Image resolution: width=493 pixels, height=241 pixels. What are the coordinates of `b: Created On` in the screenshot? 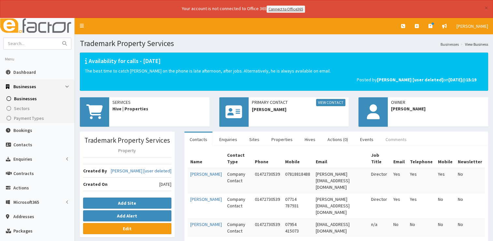 It's located at (95, 184).